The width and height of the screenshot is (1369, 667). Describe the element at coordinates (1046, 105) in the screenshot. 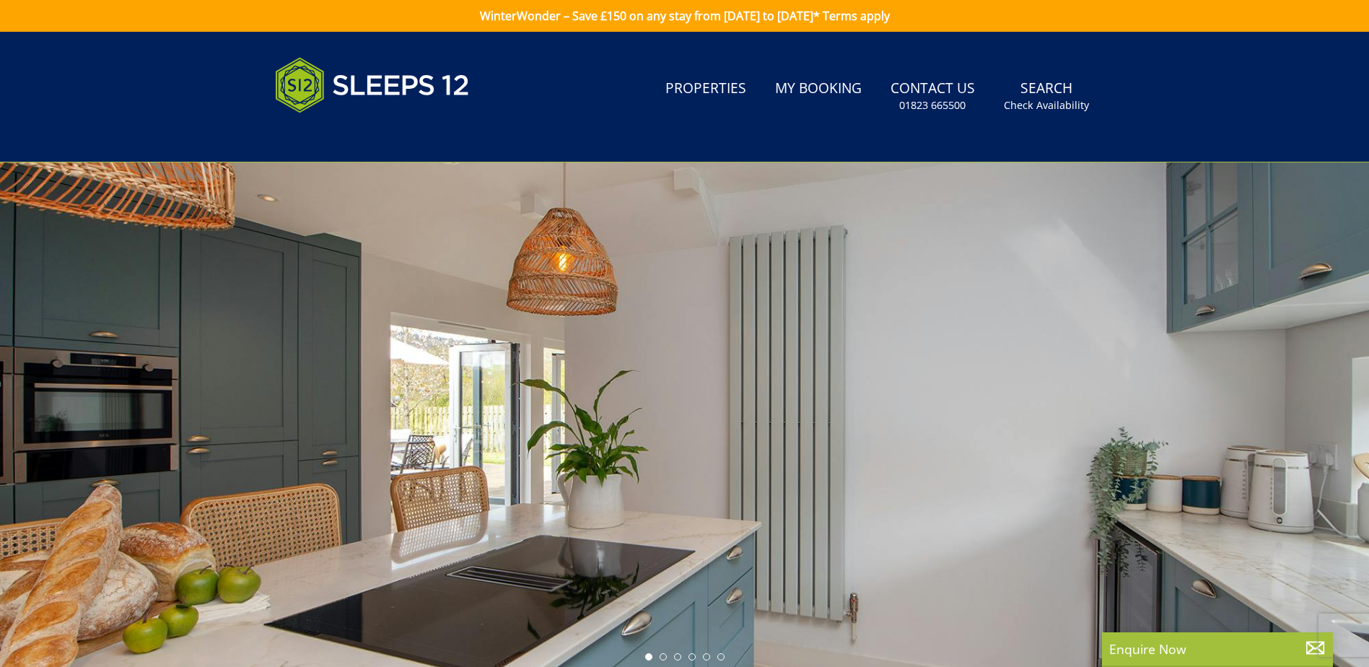

I see `small: Check Availability` at that location.